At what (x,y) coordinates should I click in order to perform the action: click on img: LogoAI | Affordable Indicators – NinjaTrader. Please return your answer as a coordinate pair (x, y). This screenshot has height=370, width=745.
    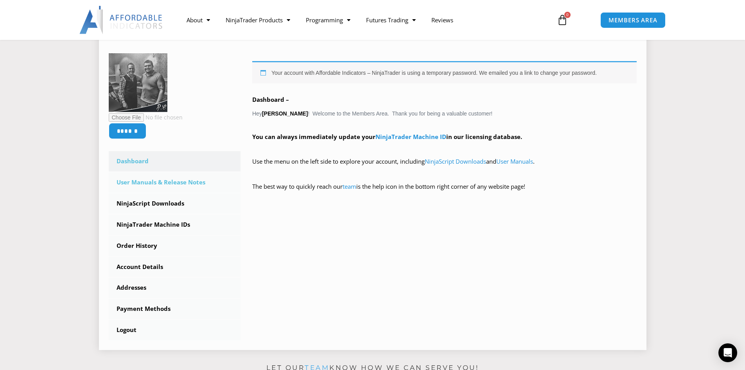
    Looking at the image, I should click on (121, 20).